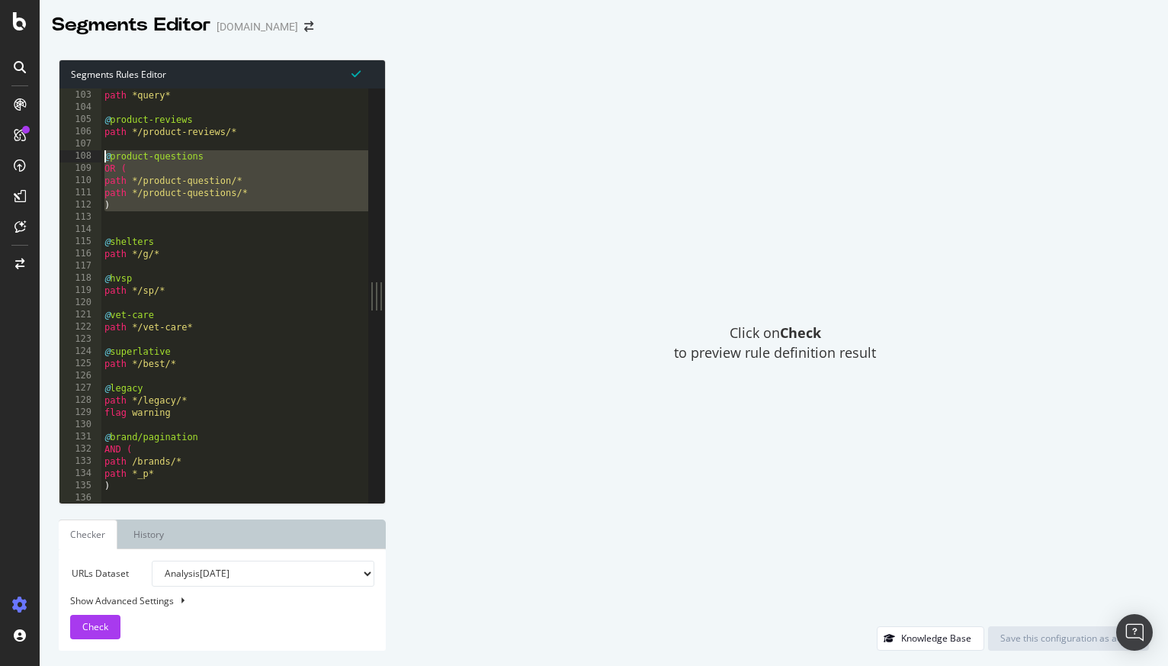  Describe the element at coordinates (80, 144) in the screenshot. I see `div: 107` at that location.